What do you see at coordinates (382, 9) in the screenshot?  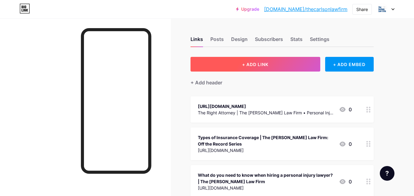 I see `img: thecarlsonlawfirm` at bounding box center [382, 9].